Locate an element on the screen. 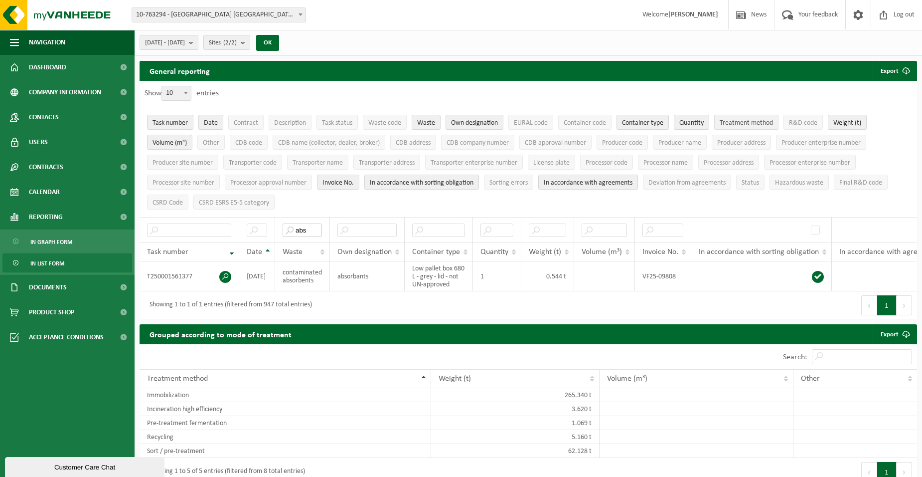  span: Navigation is located at coordinates (47, 42).